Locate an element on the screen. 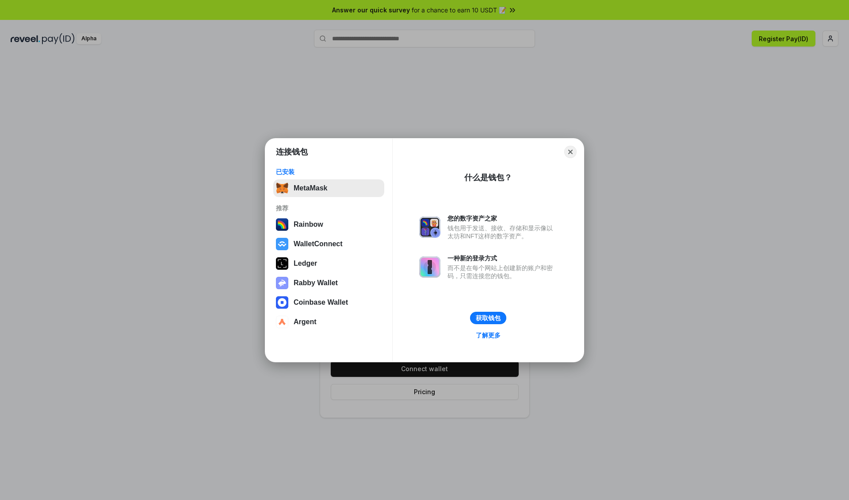  button: MetaMask is located at coordinates (329, 188).